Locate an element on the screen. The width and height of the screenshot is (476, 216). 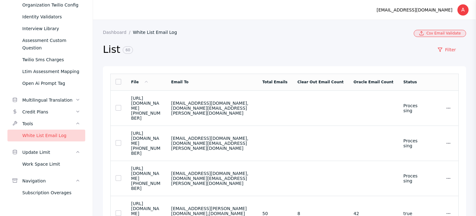
section: 42 is located at coordinates (374, 213).